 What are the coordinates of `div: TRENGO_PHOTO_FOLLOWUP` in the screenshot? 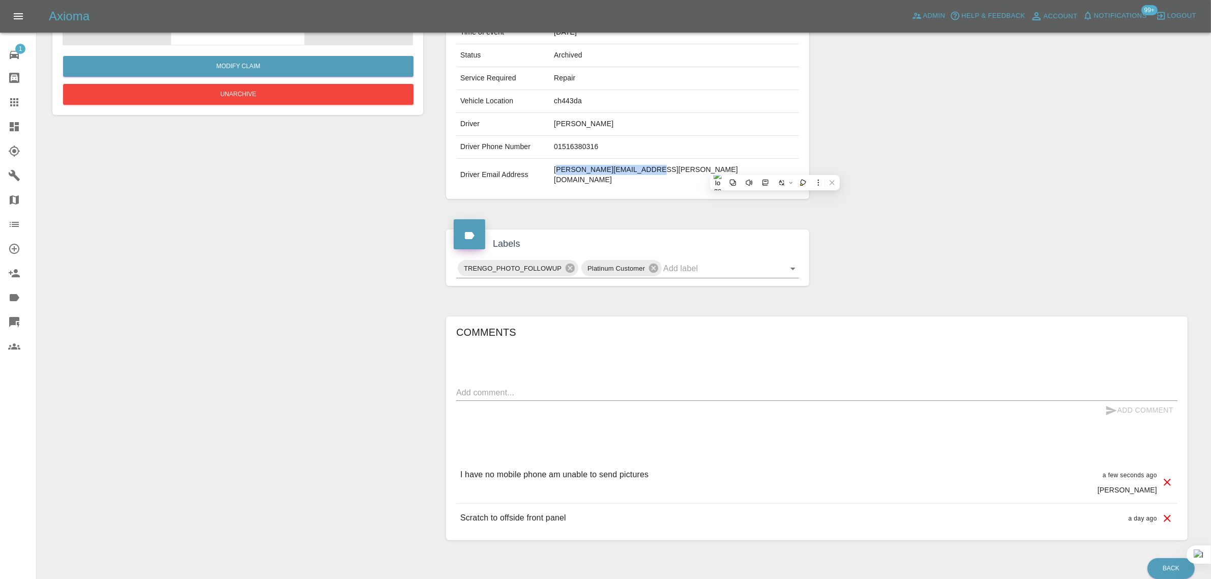 It's located at (518, 268).